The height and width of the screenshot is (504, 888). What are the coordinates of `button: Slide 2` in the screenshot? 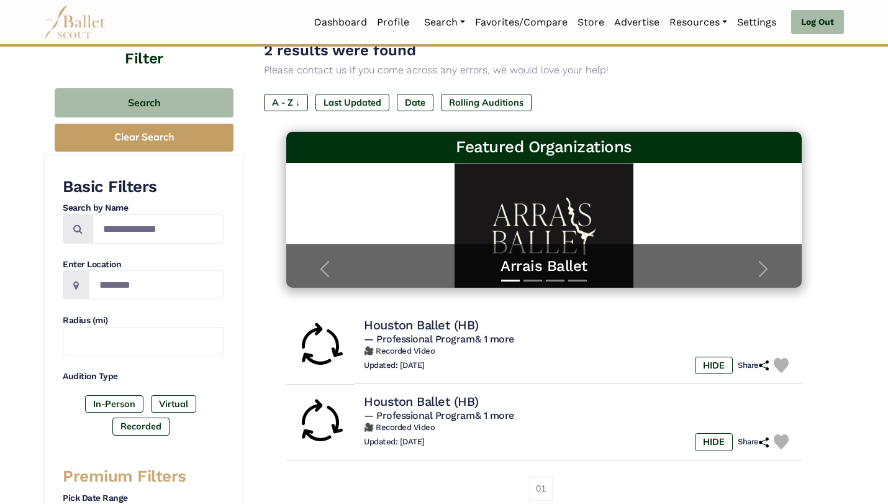 It's located at (533, 280).